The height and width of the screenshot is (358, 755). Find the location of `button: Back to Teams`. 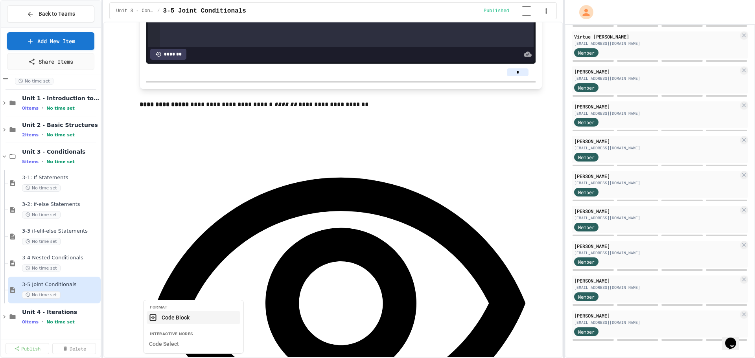

button: Back to Teams is located at coordinates (51, 14).